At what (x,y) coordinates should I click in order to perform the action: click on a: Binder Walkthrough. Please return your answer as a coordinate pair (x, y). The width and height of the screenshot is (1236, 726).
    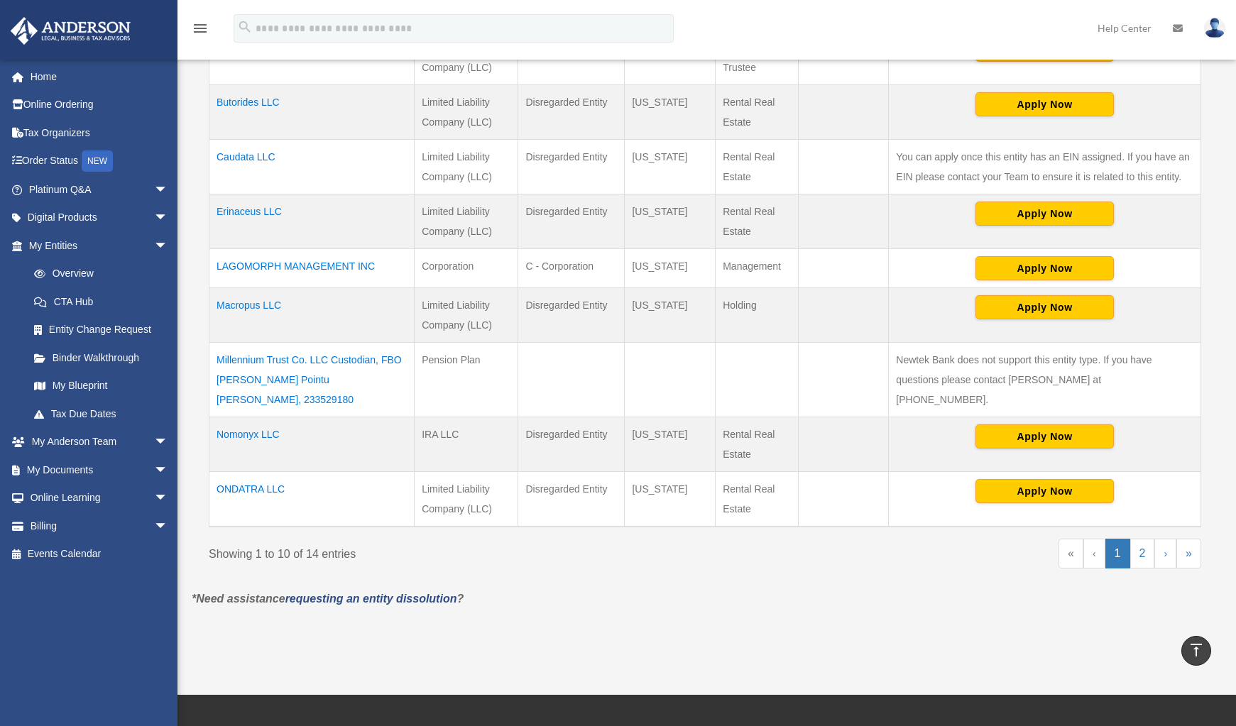
    Looking at the image, I should click on (101, 358).